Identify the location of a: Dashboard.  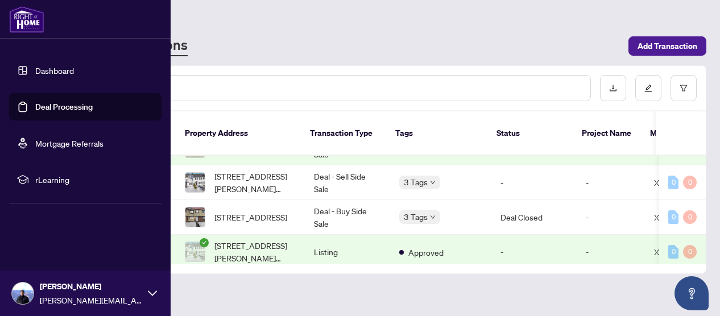
(55, 71).